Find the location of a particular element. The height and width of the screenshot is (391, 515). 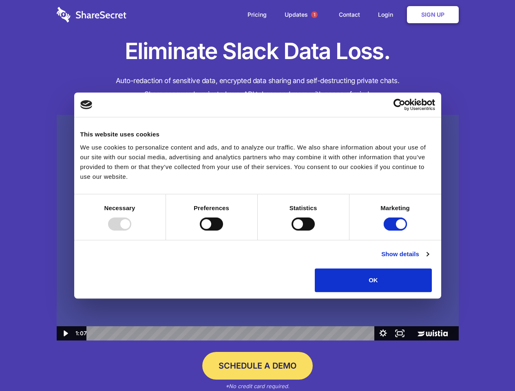

img: Sharesecret is located at coordinates (258, 228).